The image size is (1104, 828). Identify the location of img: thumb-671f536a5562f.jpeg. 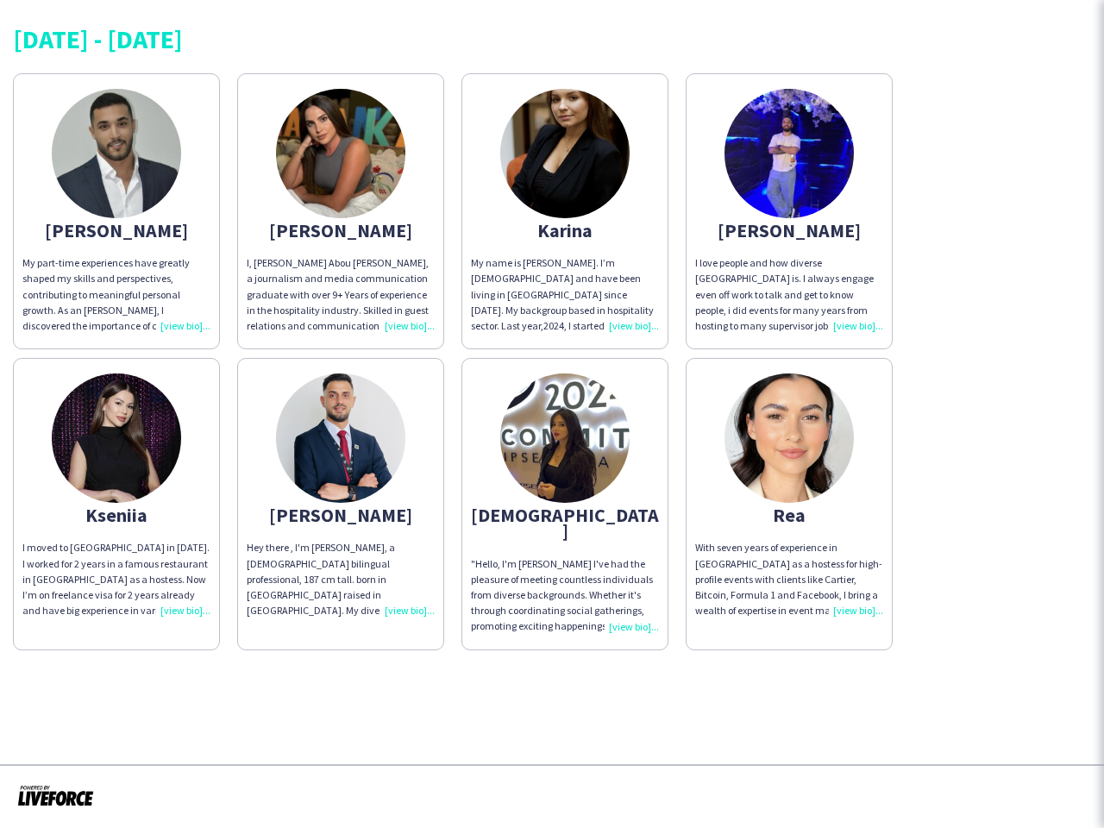
(116, 438).